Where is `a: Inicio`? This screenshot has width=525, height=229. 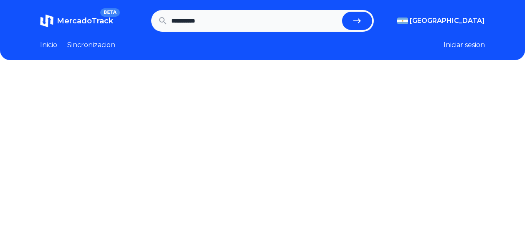 a: Inicio is located at coordinates (48, 45).